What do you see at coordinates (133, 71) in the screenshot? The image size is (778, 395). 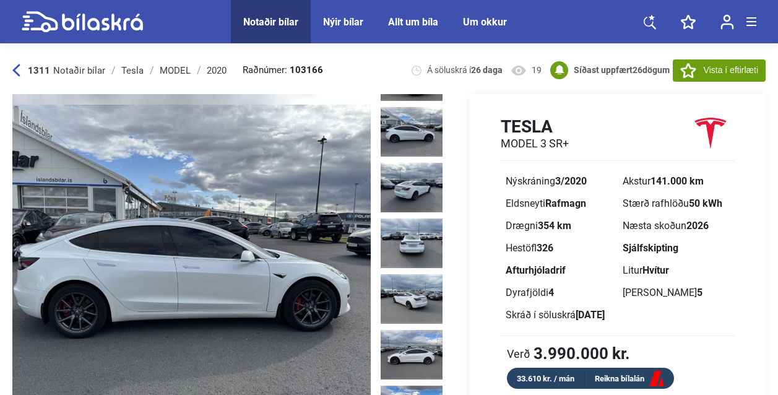 I see `div: Tesla` at bounding box center [133, 71].